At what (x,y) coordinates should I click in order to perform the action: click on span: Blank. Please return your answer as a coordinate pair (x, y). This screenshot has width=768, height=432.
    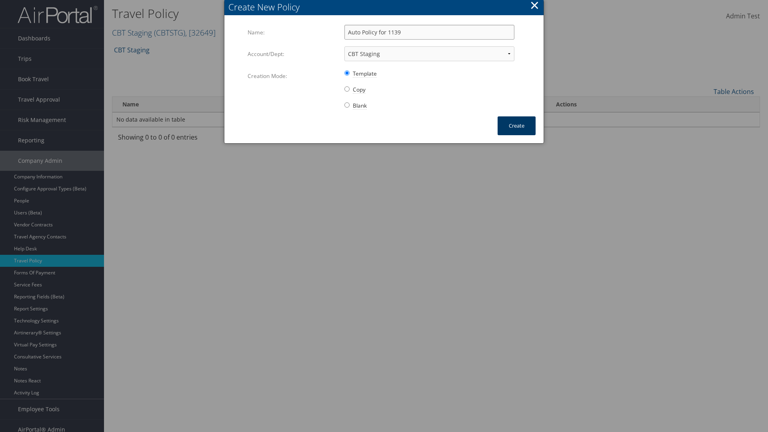
    Looking at the image, I should click on (359, 106).